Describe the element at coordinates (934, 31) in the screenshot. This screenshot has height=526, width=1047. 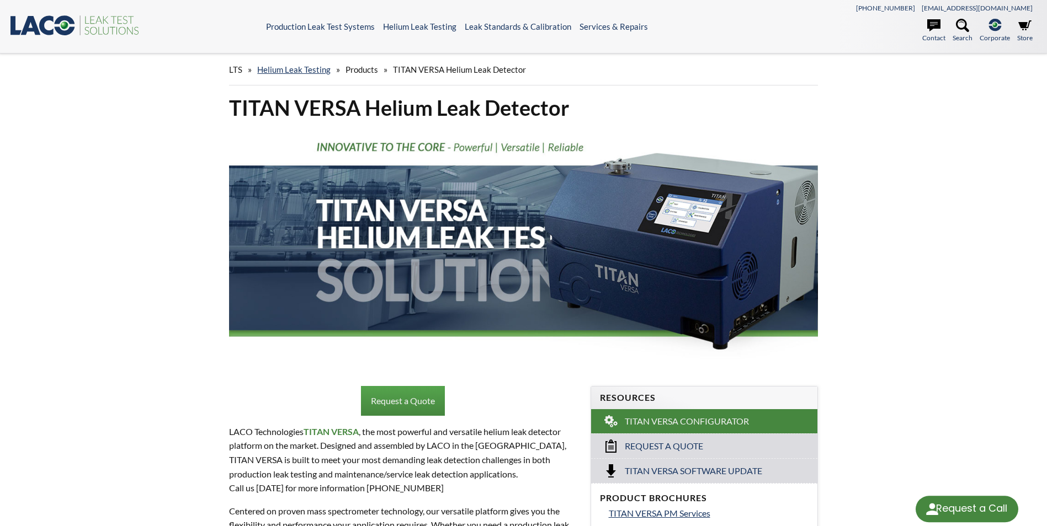
I see `a: Contact` at that location.